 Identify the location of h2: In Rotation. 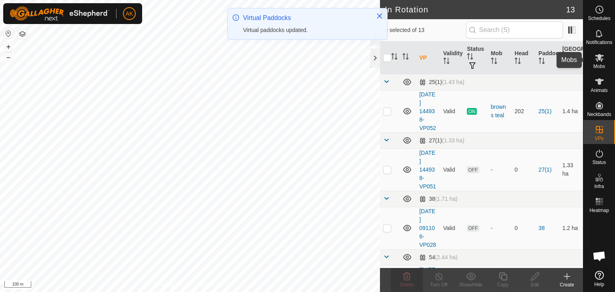
(476, 10).